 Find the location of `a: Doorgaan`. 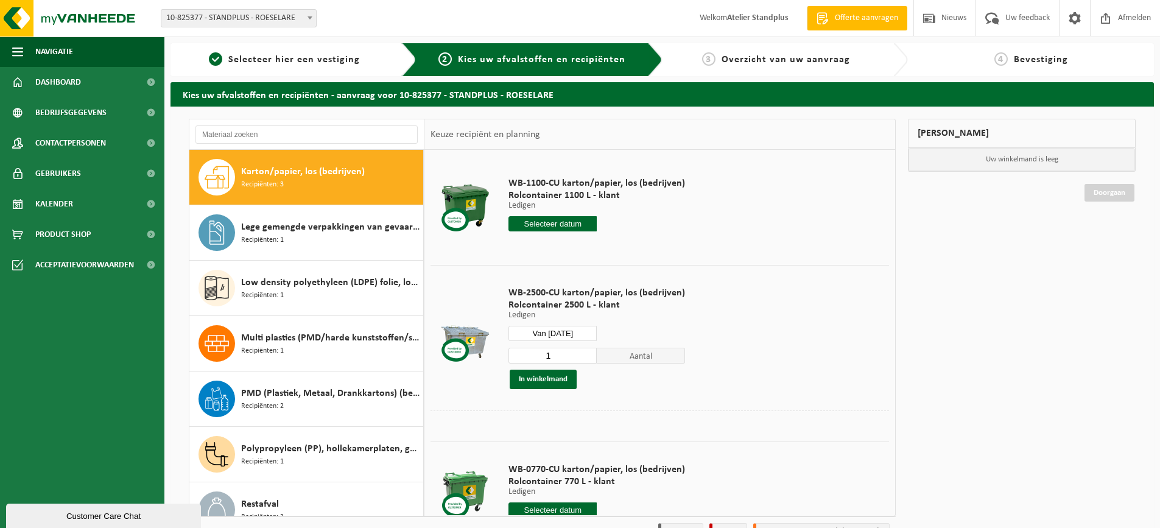

a: Doorgaan is located at coordinates (1110, 192).